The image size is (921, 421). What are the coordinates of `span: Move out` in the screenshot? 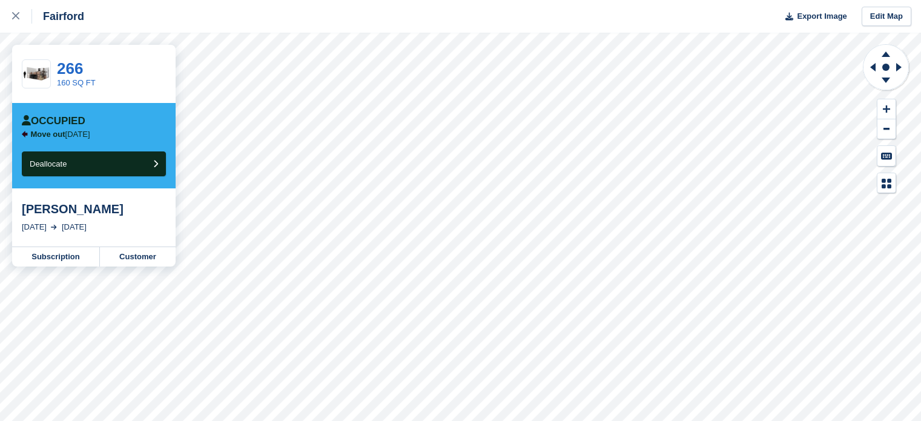 It's located at (48, 134).